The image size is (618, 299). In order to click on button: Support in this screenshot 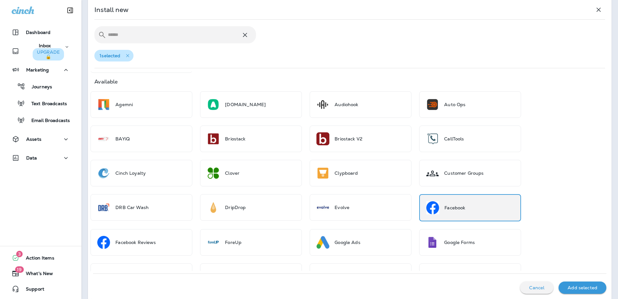, I will do `click(41, 289)`.